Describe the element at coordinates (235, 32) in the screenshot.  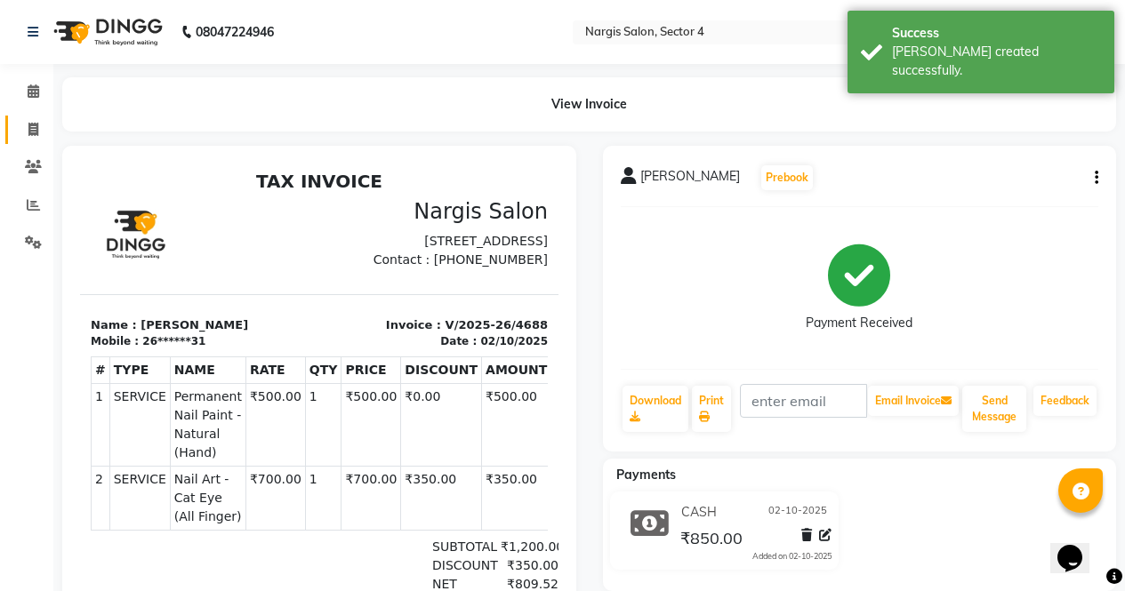
I see `b: 08047224946` at that location.